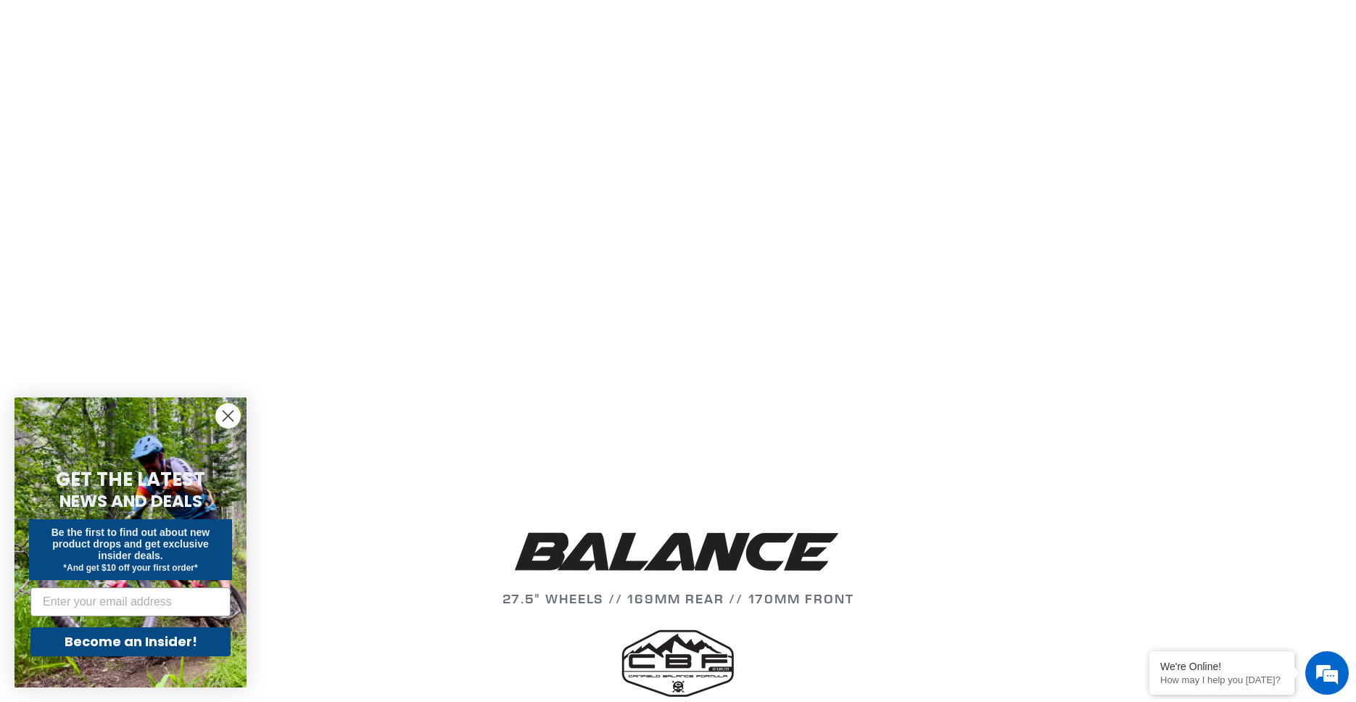 The image size is (1356, 702). Describe the element at coordinates (131, 501) in the screenshot. I see `span: NEWS AND DEALS` at that location.